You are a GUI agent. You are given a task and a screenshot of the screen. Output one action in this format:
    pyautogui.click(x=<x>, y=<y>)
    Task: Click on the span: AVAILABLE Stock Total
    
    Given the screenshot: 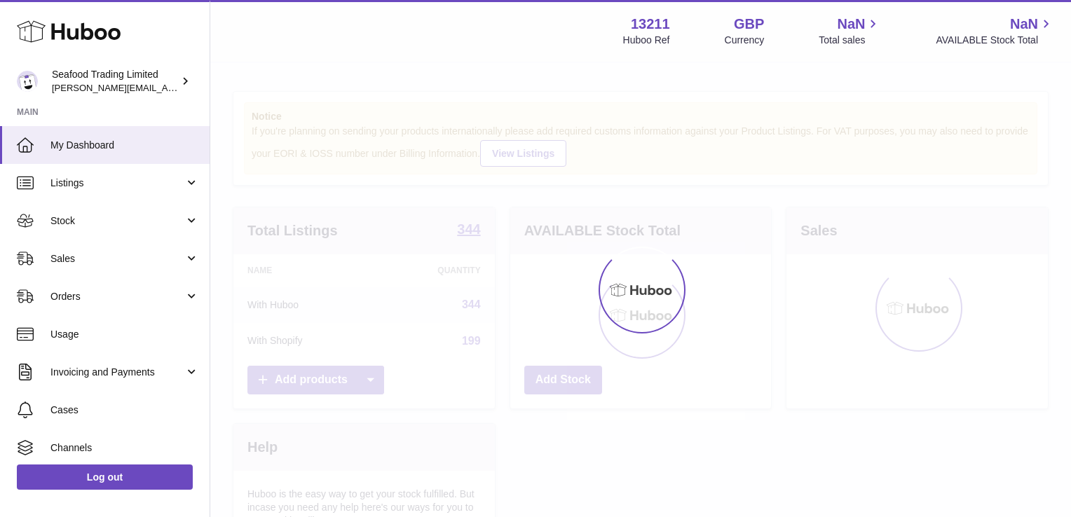 What is the action you would take?
    pyautogui.click(x=995, y=40)
    